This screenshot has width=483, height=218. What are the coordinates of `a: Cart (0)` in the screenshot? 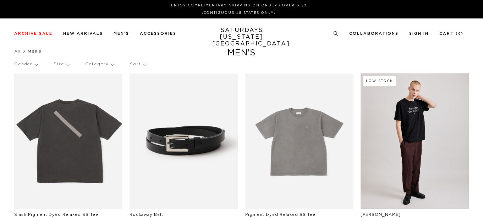 It's located at (451, 33).